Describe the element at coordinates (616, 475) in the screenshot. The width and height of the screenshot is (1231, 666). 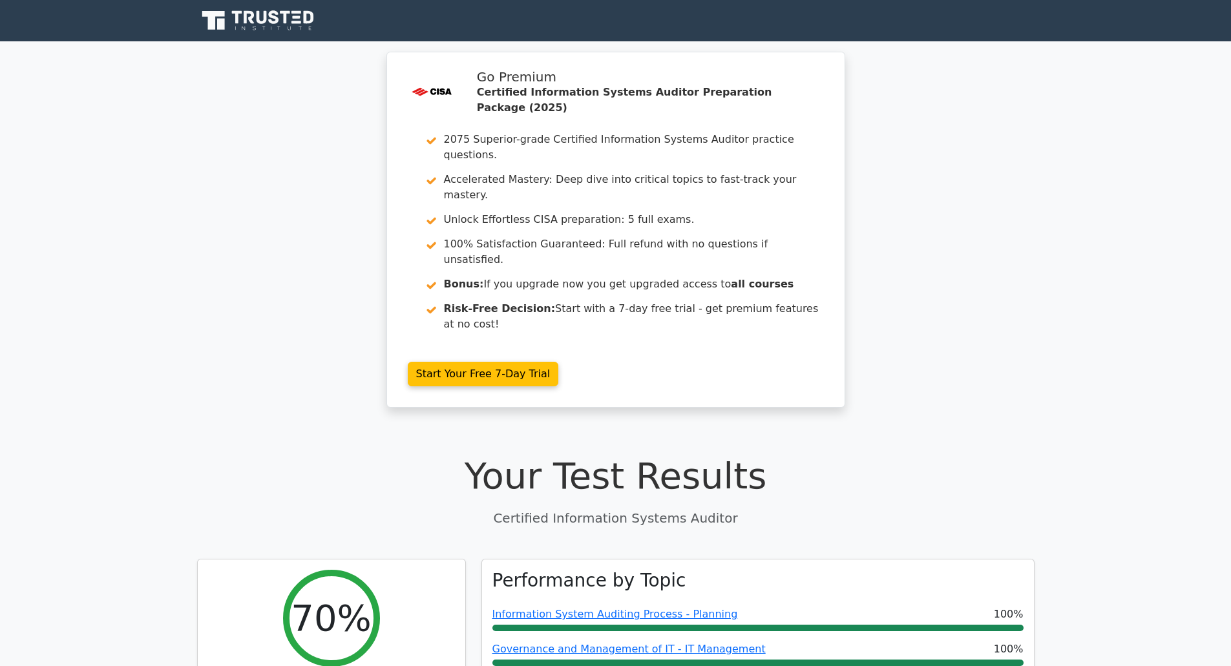
I see `h1: Your Test Results` at that location.